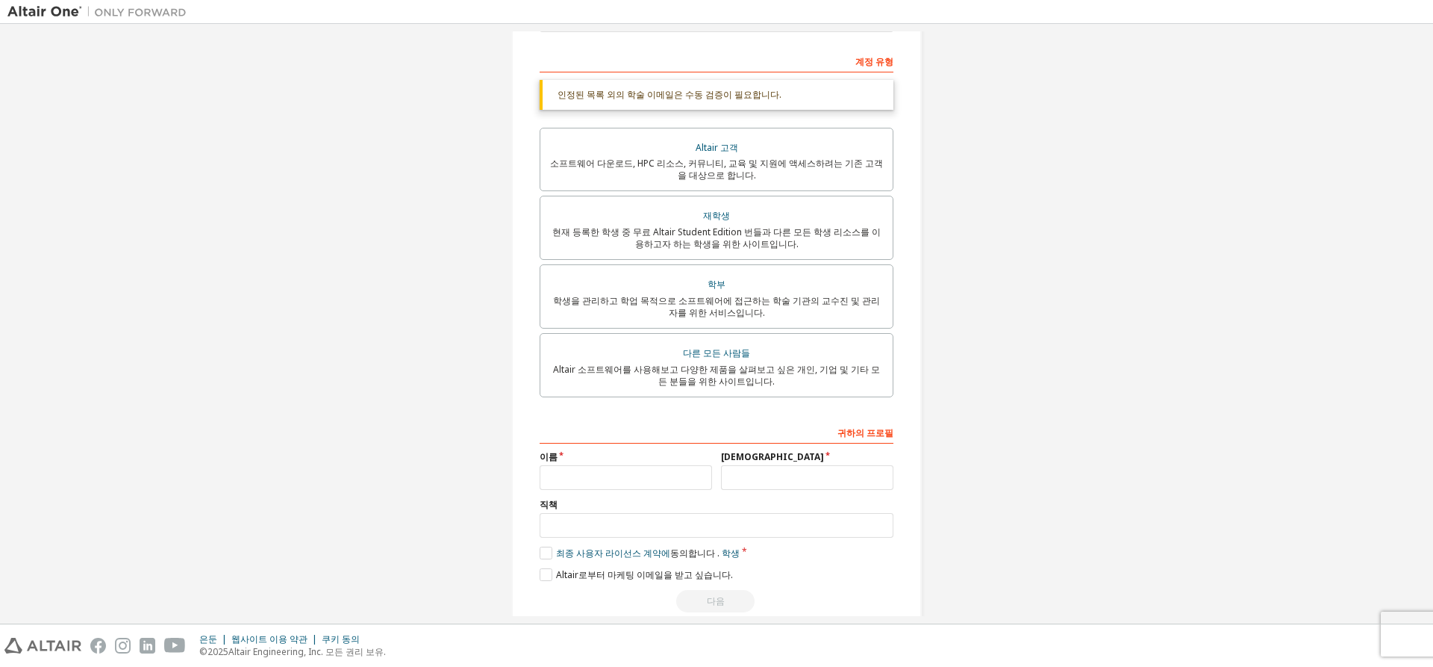 The image size is (1433, 667). What do you see at coordinates (101, 12) in the screenshot?
I see `img: 알타이르 원` at bounding box center [101, 12].